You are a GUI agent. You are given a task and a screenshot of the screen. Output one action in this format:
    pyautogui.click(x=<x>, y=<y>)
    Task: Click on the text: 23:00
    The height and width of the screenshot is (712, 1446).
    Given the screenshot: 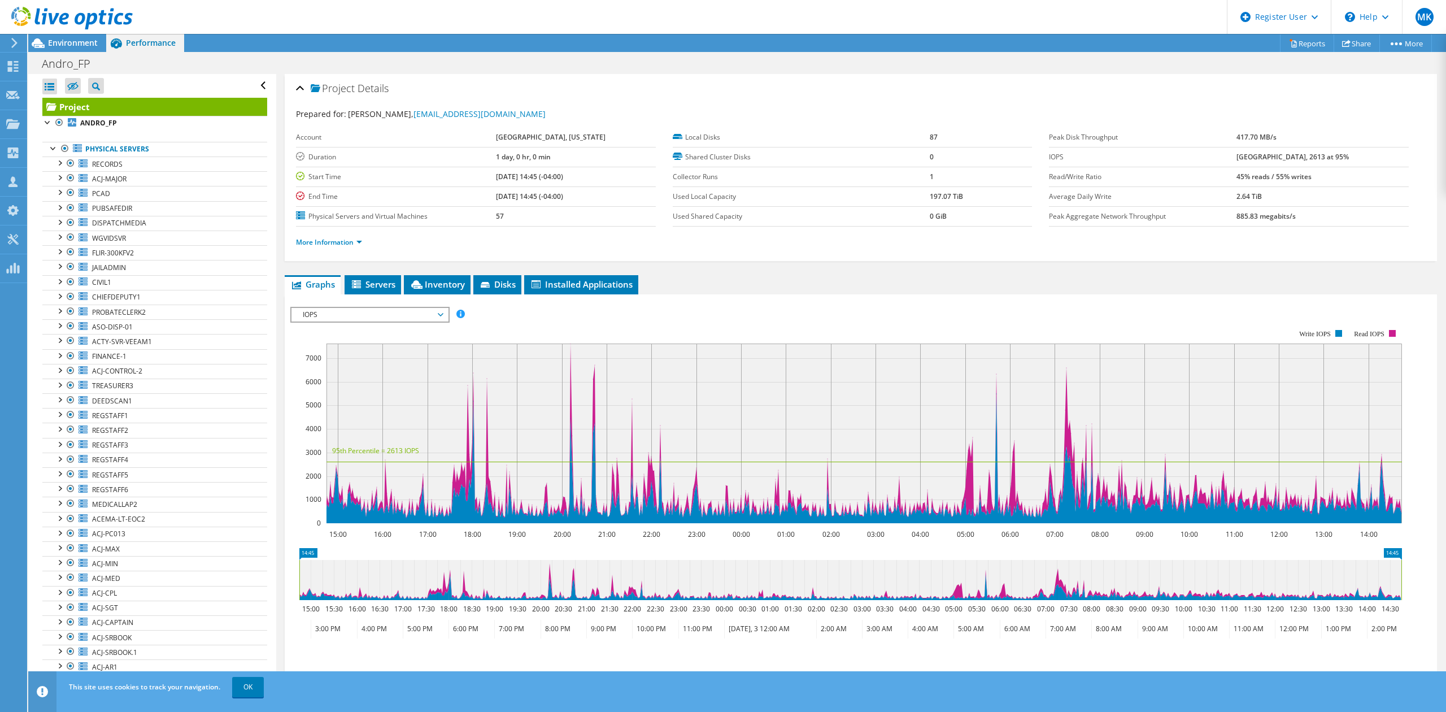 What is the action you would take?
    pyautogui.click(x=697, y=534)
    